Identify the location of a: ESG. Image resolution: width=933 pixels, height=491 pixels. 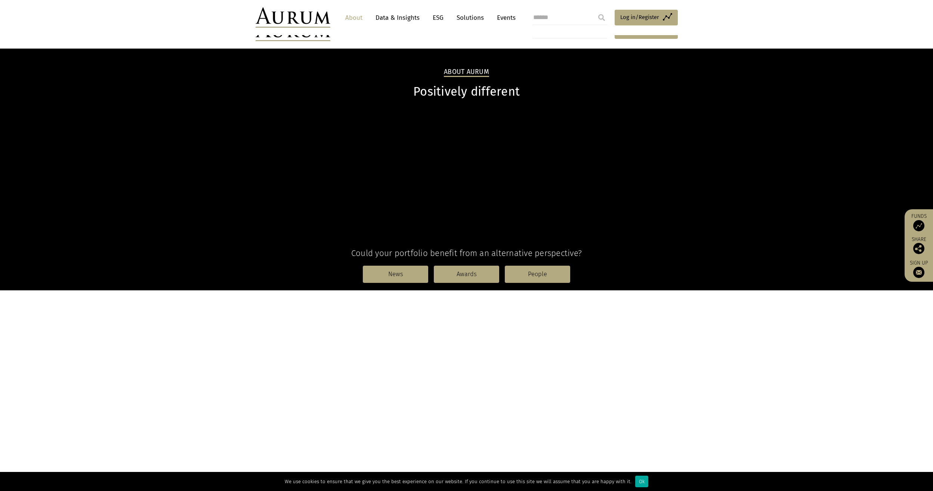
(438, 18).